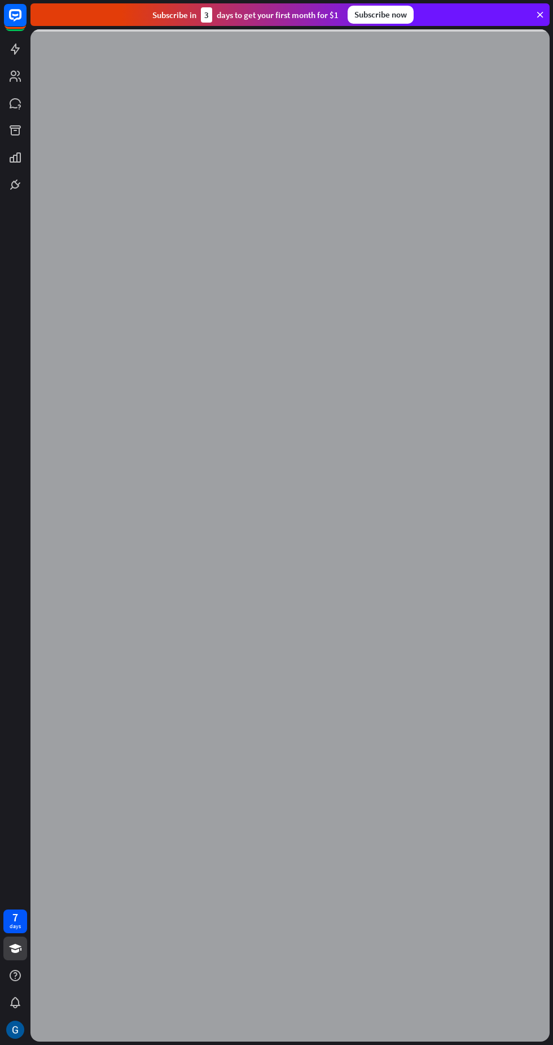 The width and height of the screenshot is (553, 1045). I want to click on div: 3, so click(207, 15).